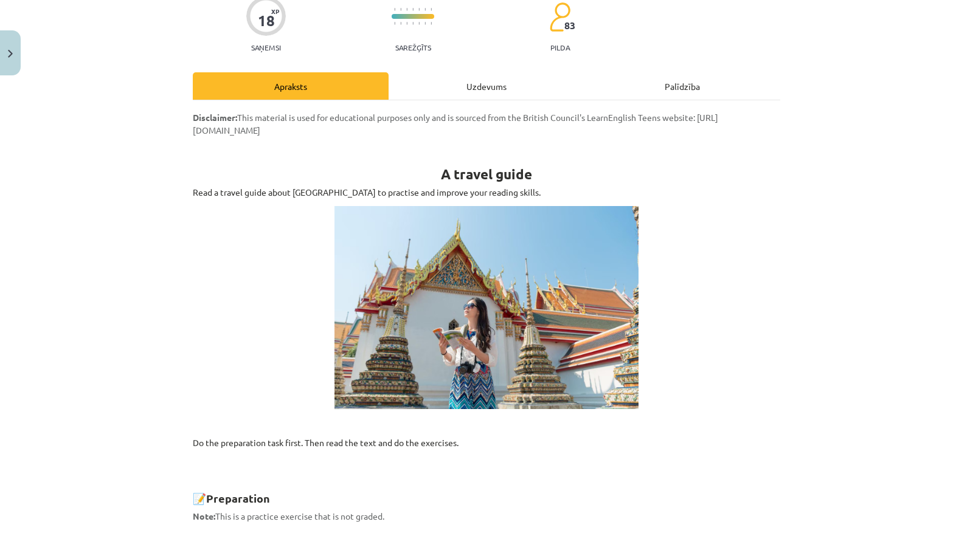 The width and height of the screenshot is (973, 547). Describe the element at coordinates (204, 516) in the screenshot. I see `strong: Note:` at that location.